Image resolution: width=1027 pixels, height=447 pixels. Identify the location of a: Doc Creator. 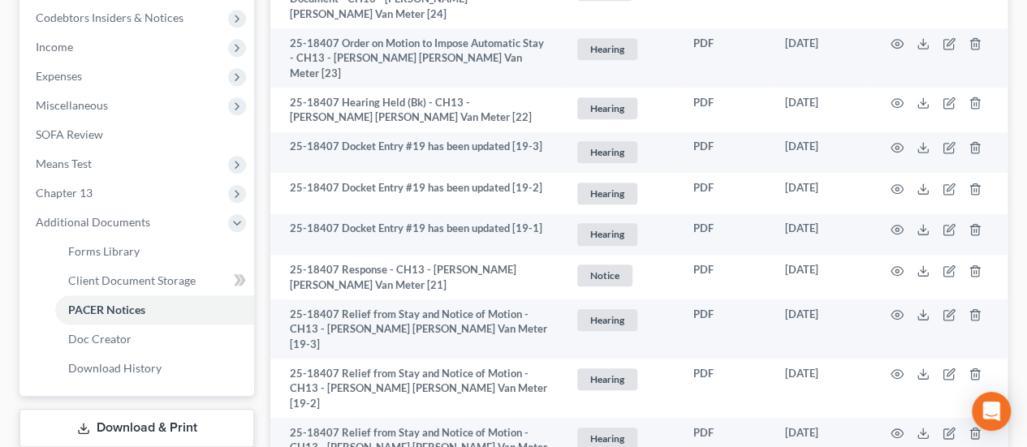
(154, 339).